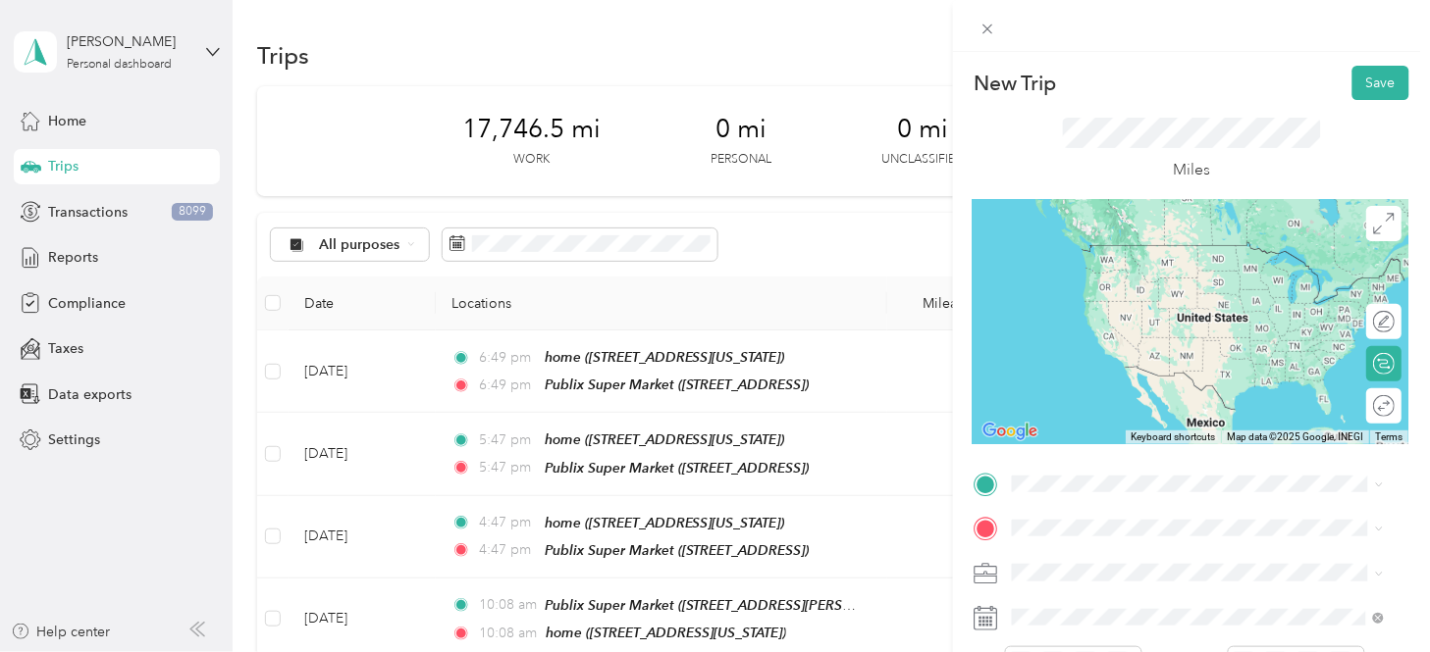 This screenshot has height=652, width=1430. I want to click on button: Save, so click(1381, 82).